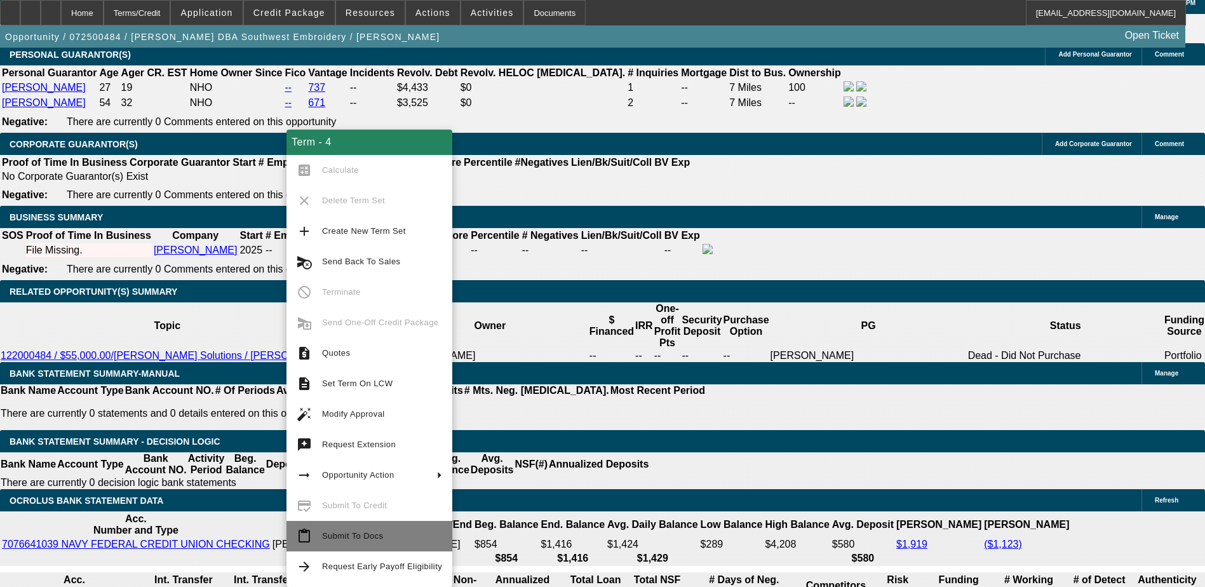 This screenshot has width=1205, height=587. I want to click on b: Personal Guarantor, so click(49, 72).